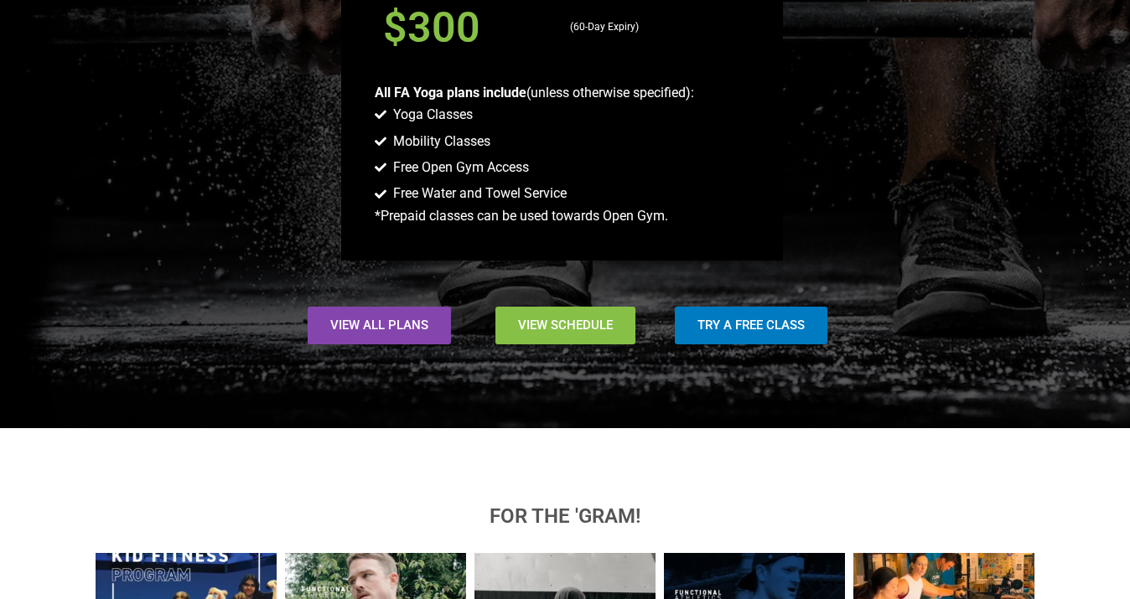 Image resolution: width=1130 pixels, height=599 pixels. What do you see at coordinates (565, 325) in the screenshot?
I see `a: View Schedule` at bounding box center [565, 325].